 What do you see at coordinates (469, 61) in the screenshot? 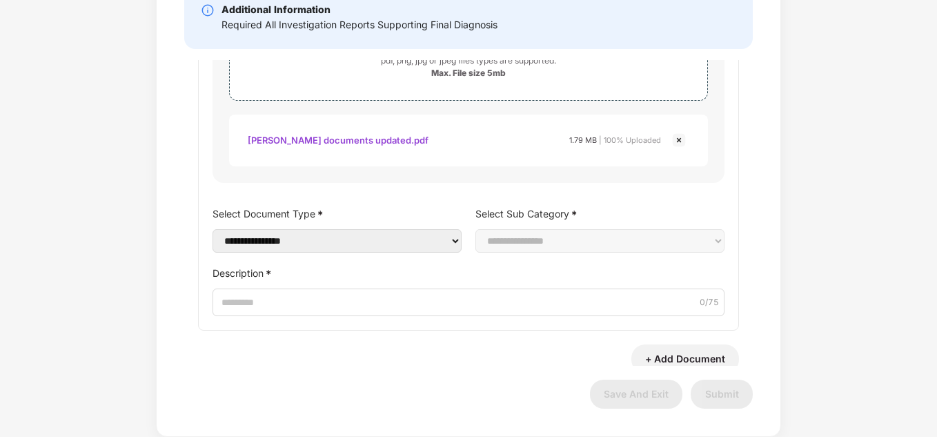
I see `div: pdf, png, jpg or jpeg files types are supported.` at bounding box center [469, 61].